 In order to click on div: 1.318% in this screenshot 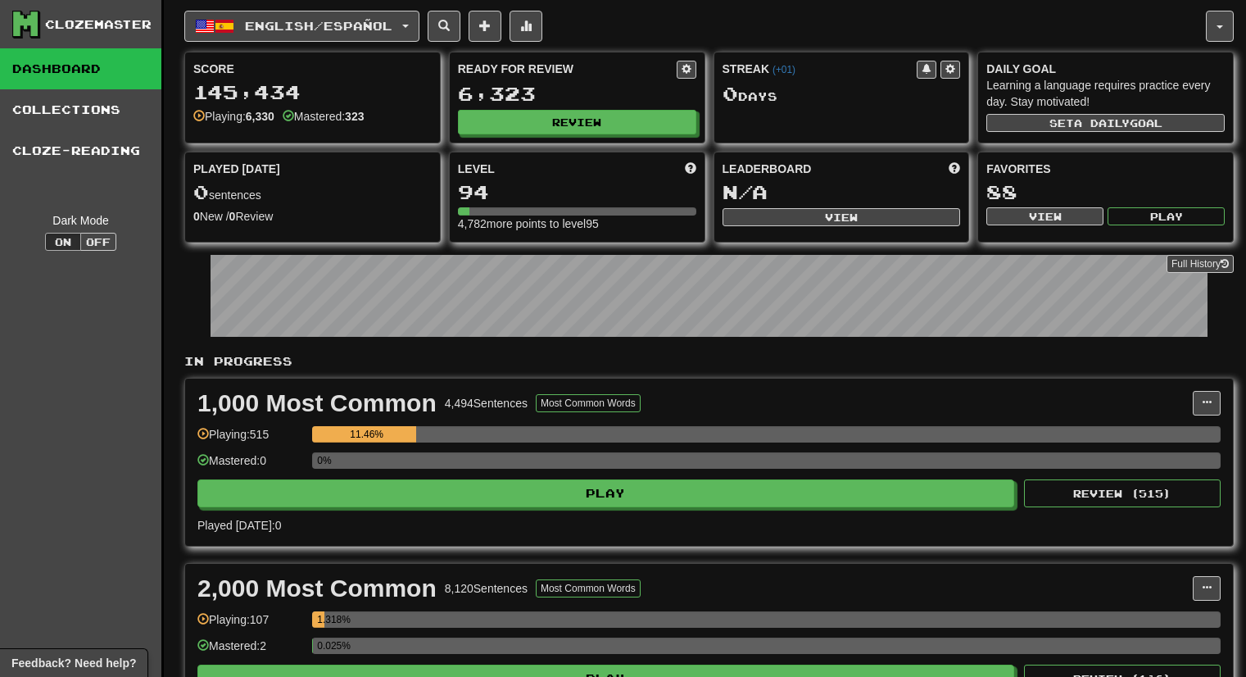, I will do `click(320, 619)`.